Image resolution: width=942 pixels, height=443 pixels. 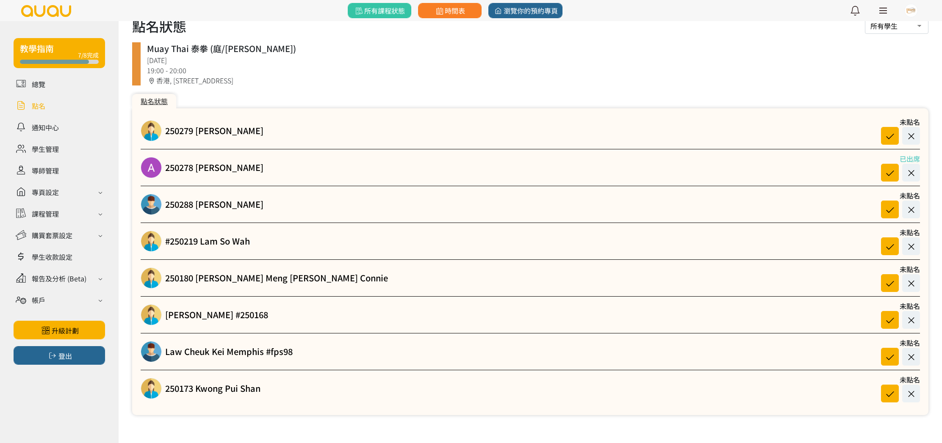 I want to click on h1: 點名狀態, so click(x=159, y=26).